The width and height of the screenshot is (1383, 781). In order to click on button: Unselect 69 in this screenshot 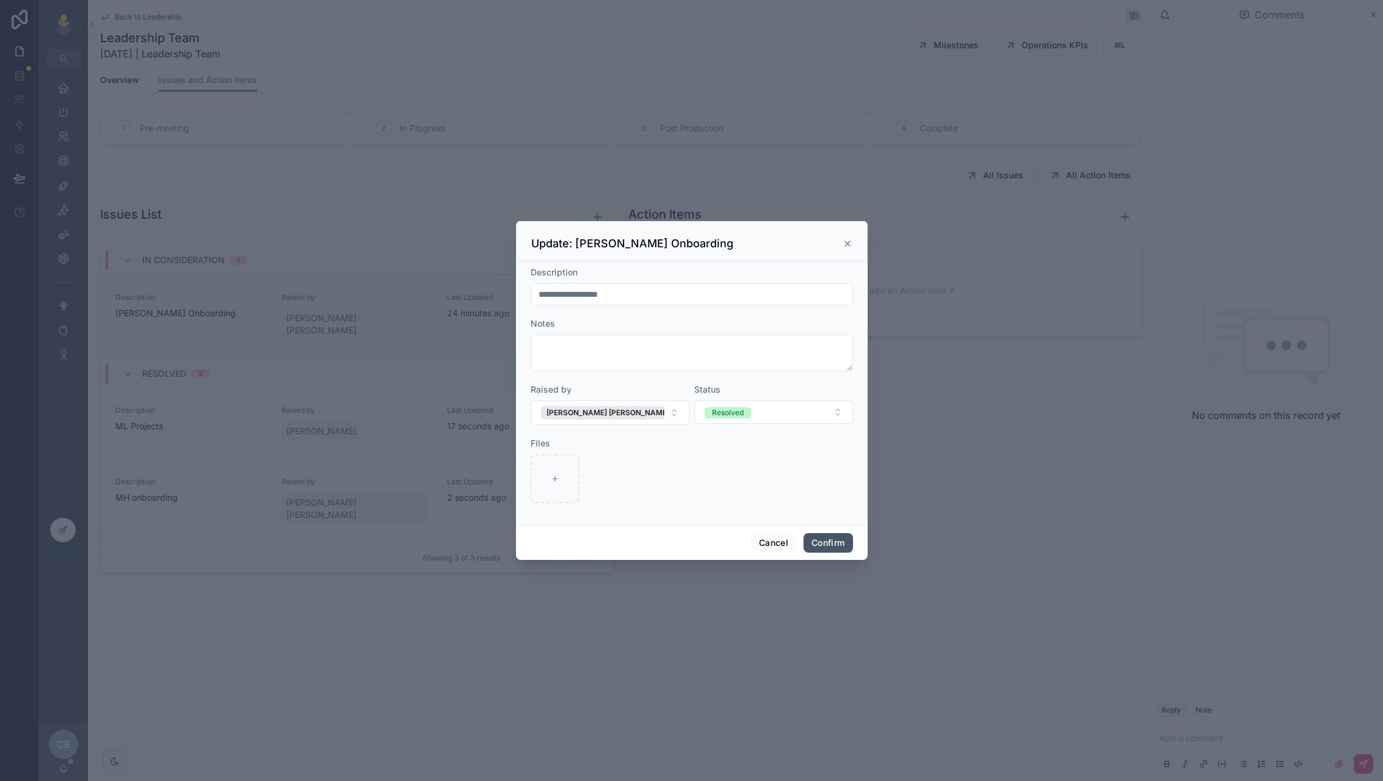, I will do `click(614, 413)`.